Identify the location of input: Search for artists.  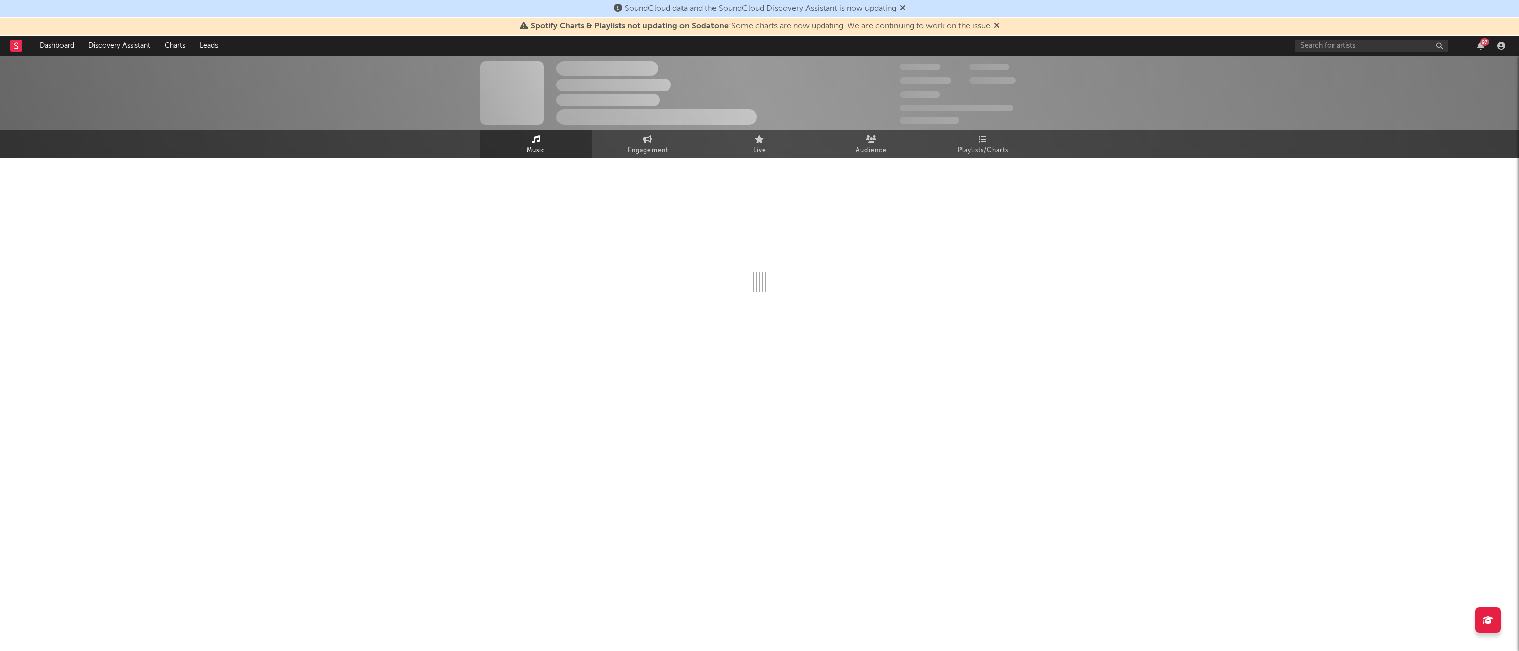
(1372, 46).